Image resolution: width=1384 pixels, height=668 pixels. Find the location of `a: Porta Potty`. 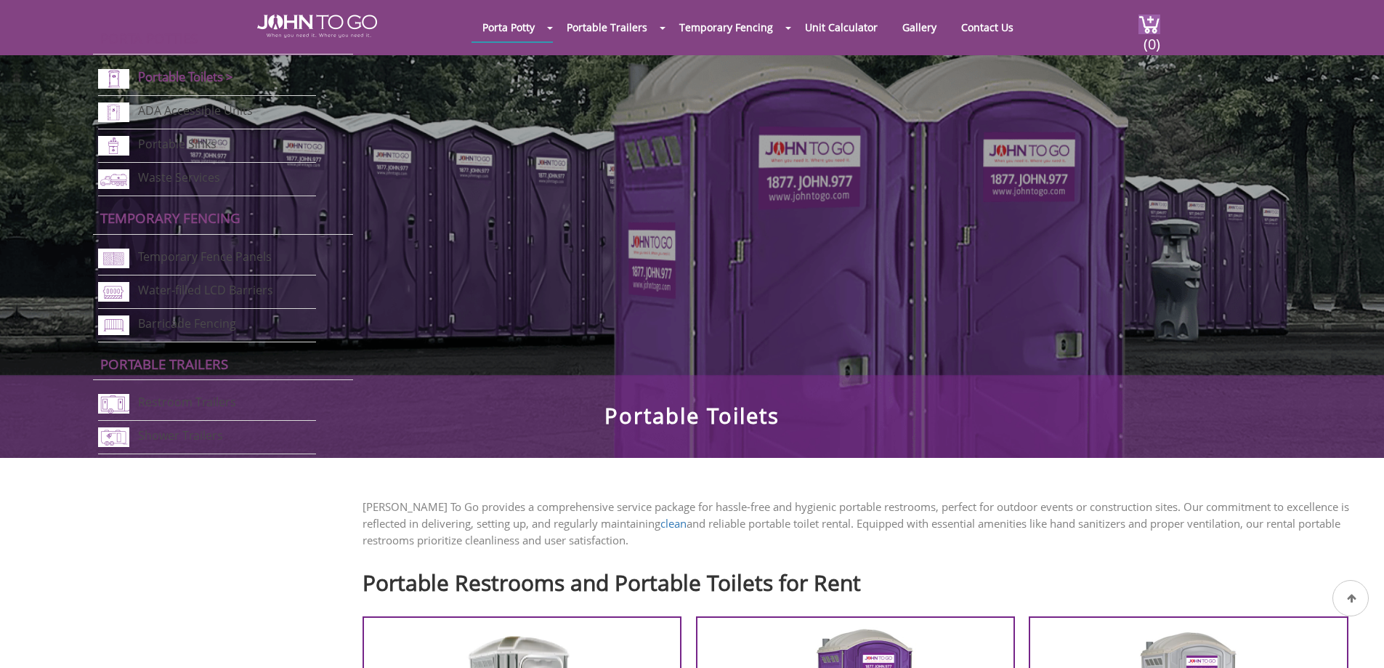

a: Porta Potty is located at coordinates (509, 27).